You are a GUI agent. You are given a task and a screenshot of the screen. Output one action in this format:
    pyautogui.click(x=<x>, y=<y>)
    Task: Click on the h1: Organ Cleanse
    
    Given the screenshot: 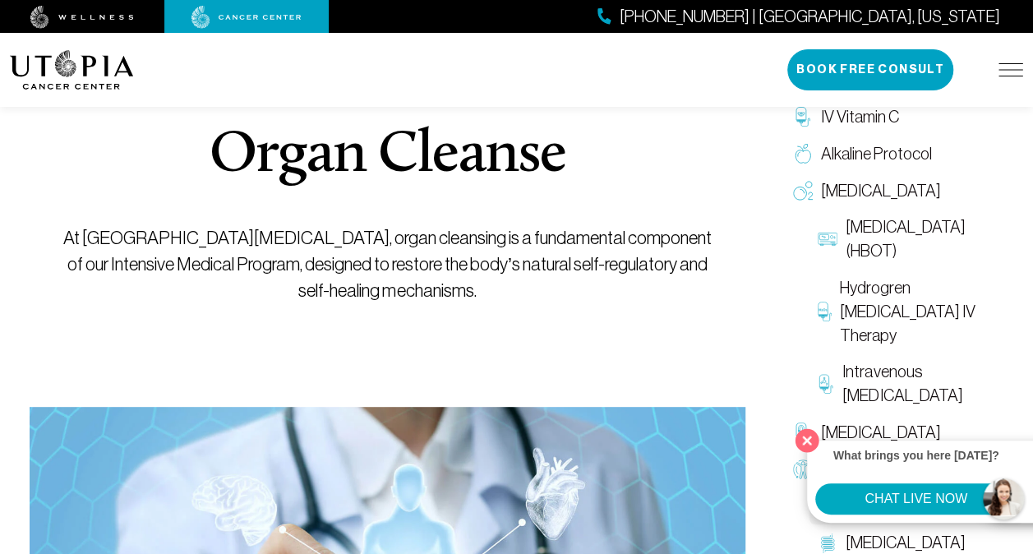 What is the action you would take?
    pyautogui.click(x=387, y=156)
    